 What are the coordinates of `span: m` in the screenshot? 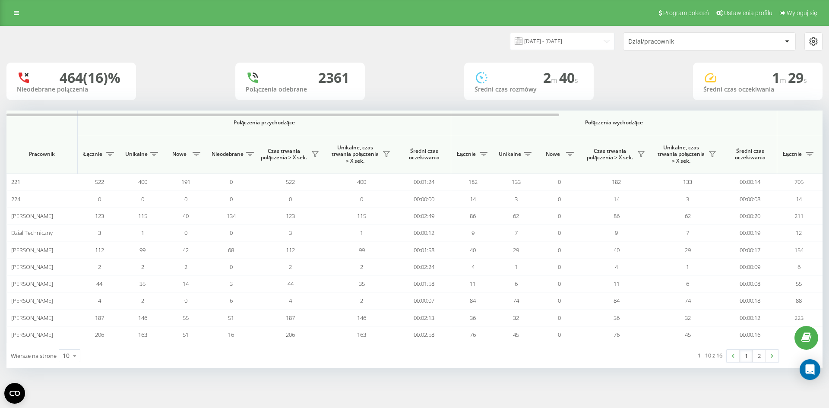 It's located at (555, 80).